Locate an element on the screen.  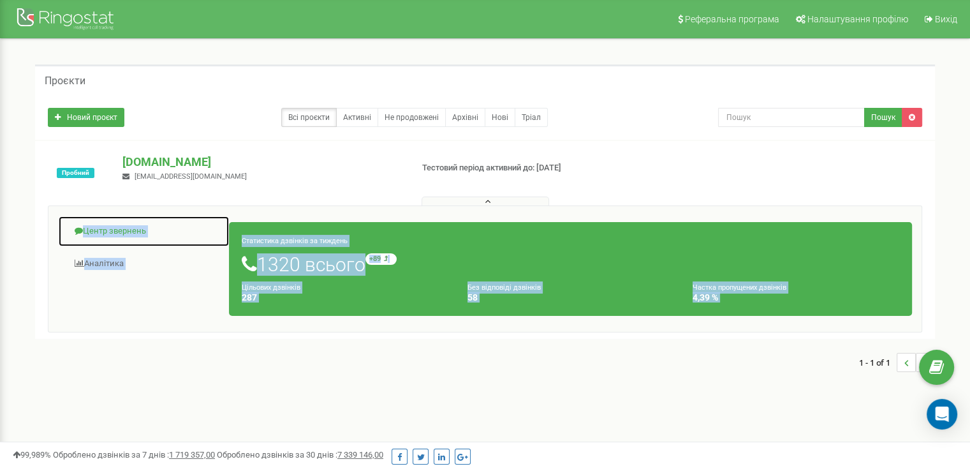
small: Статистика дзвінків за тиждень is located at coordinates (295, 240).